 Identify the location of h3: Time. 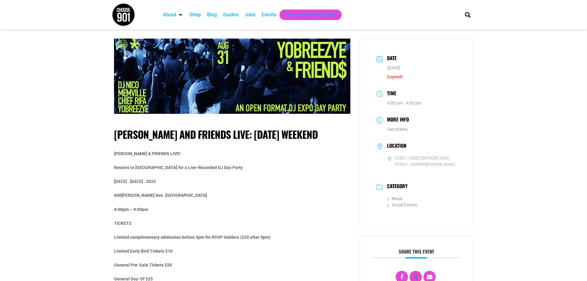
(390, 94).